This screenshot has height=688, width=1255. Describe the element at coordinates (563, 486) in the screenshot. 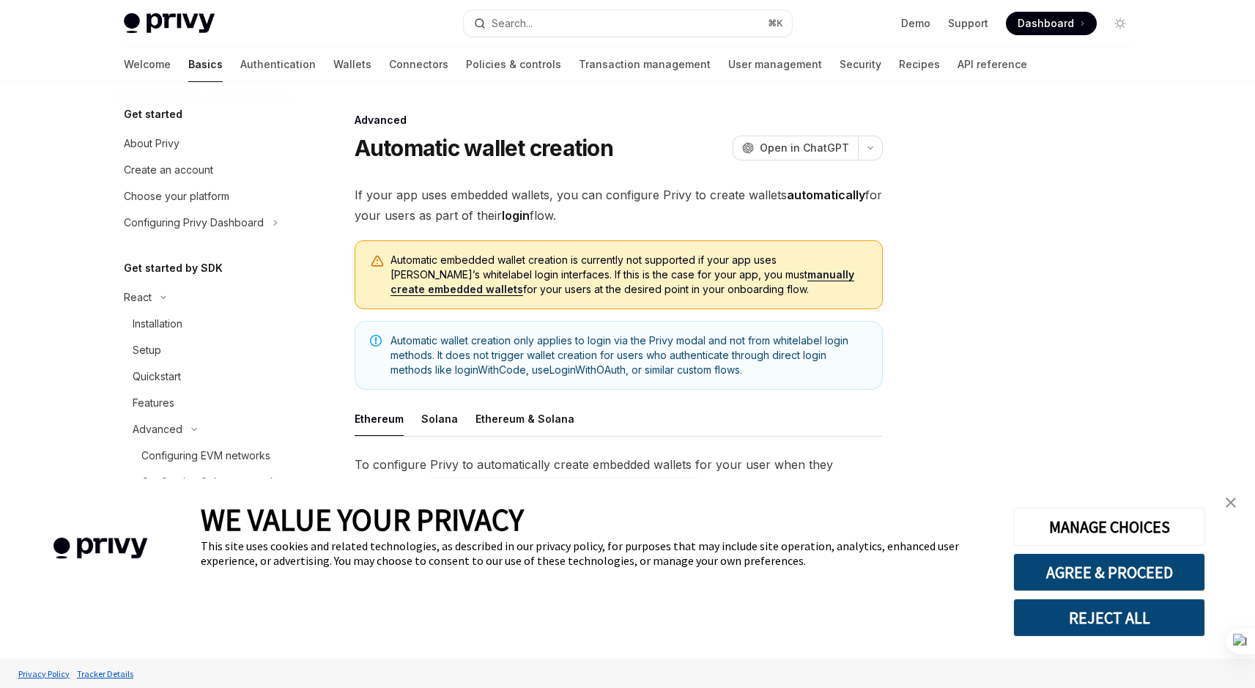

I see `code: config.embeddedWallets.ethereum.createOnLogin` at that location.